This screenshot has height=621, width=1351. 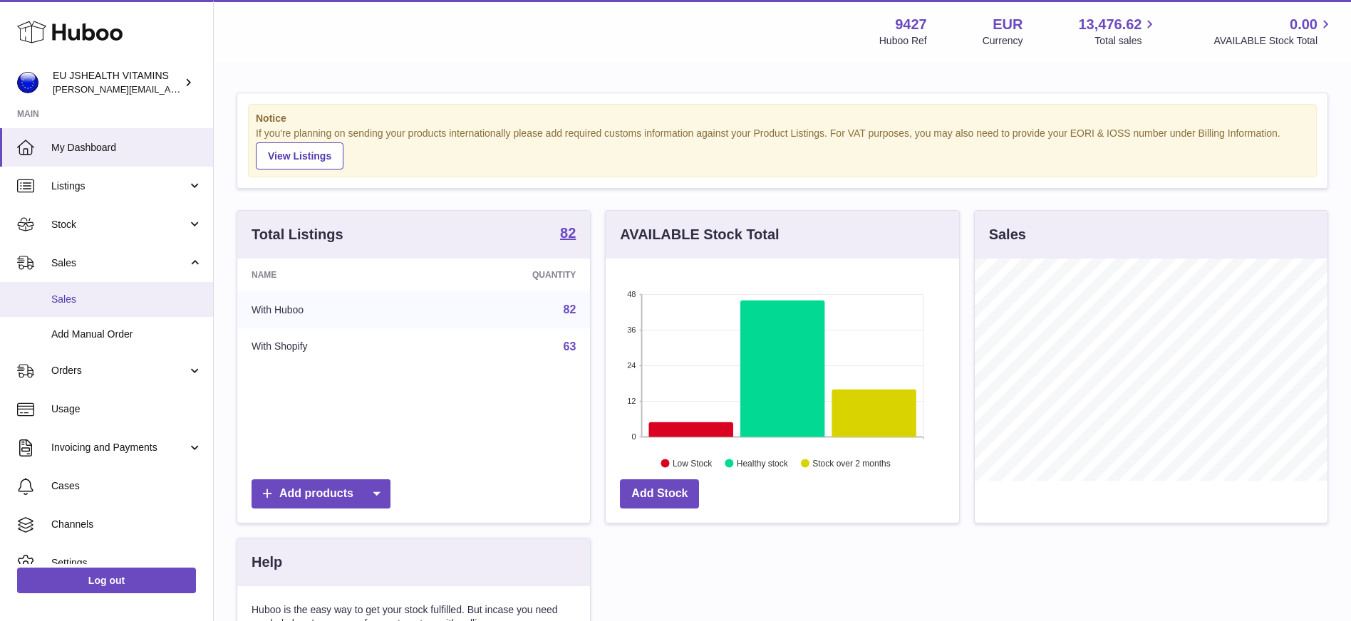 What do you see at coordinates (119, 447) in the screenshot?
I see `span: Invoicing and Payments` at bounding box center [119, 447].